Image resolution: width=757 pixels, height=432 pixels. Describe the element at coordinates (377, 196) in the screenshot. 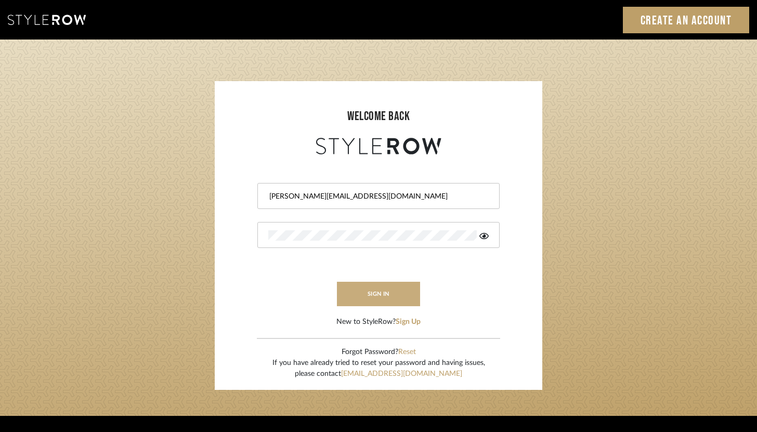

I see `input: Email Address` at that location.